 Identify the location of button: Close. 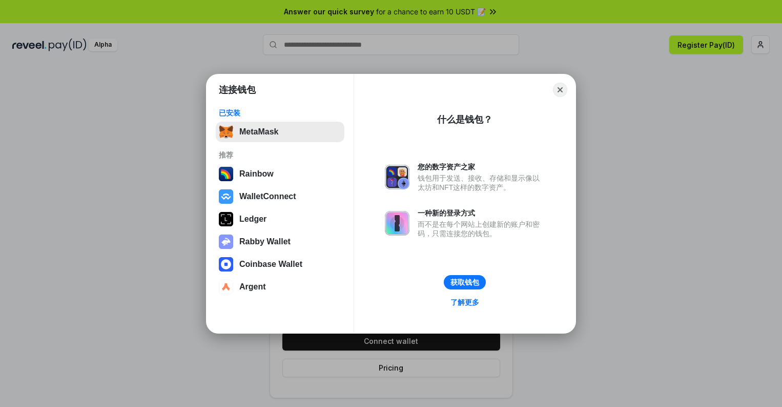
(560, 90).